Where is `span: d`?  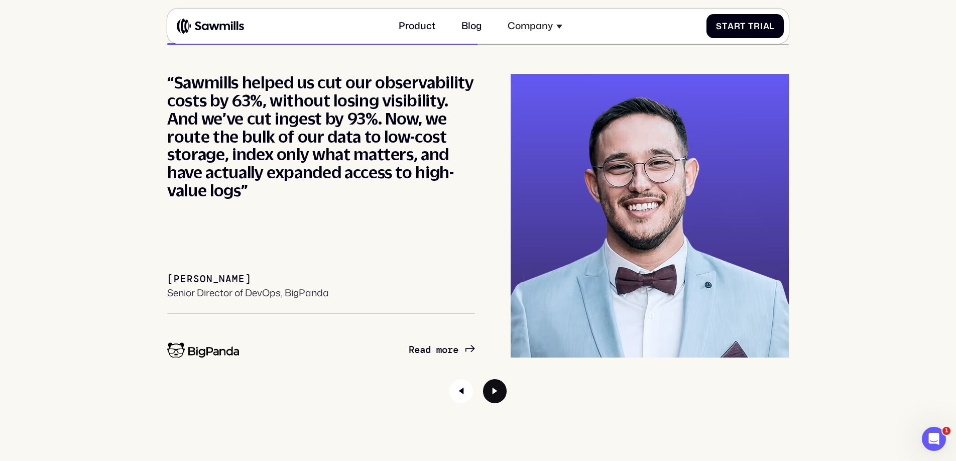 span: d is located at coordinates (428, 350).